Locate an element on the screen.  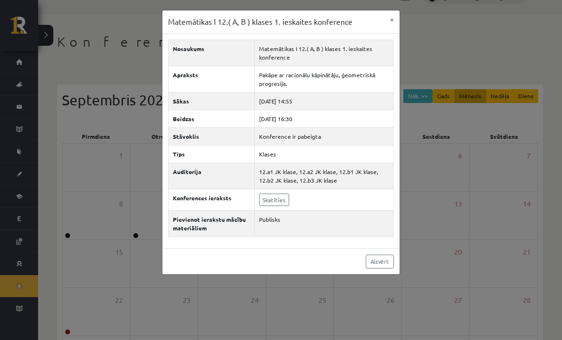
a: Skatīties is located at coordinates (274, 200).